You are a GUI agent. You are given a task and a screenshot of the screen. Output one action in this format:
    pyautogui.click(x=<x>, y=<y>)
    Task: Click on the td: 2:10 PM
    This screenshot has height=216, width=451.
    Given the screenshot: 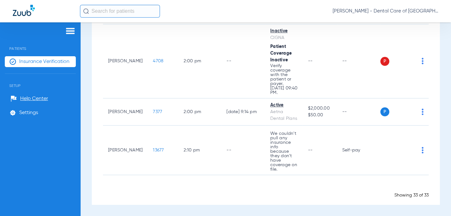 What is the action you would take?
    pyautogui.click(x=200, y=150)
    